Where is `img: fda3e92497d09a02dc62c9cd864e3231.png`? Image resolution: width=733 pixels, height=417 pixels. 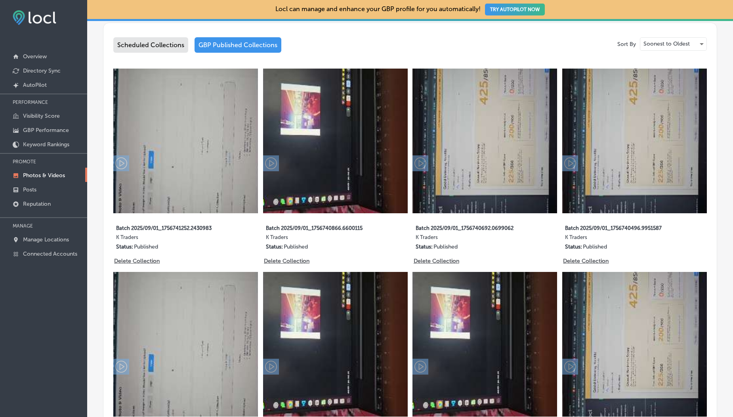 img: fda3e92497d09a02dc62c9cd864e3231.png is located at coordinates (34, 17).